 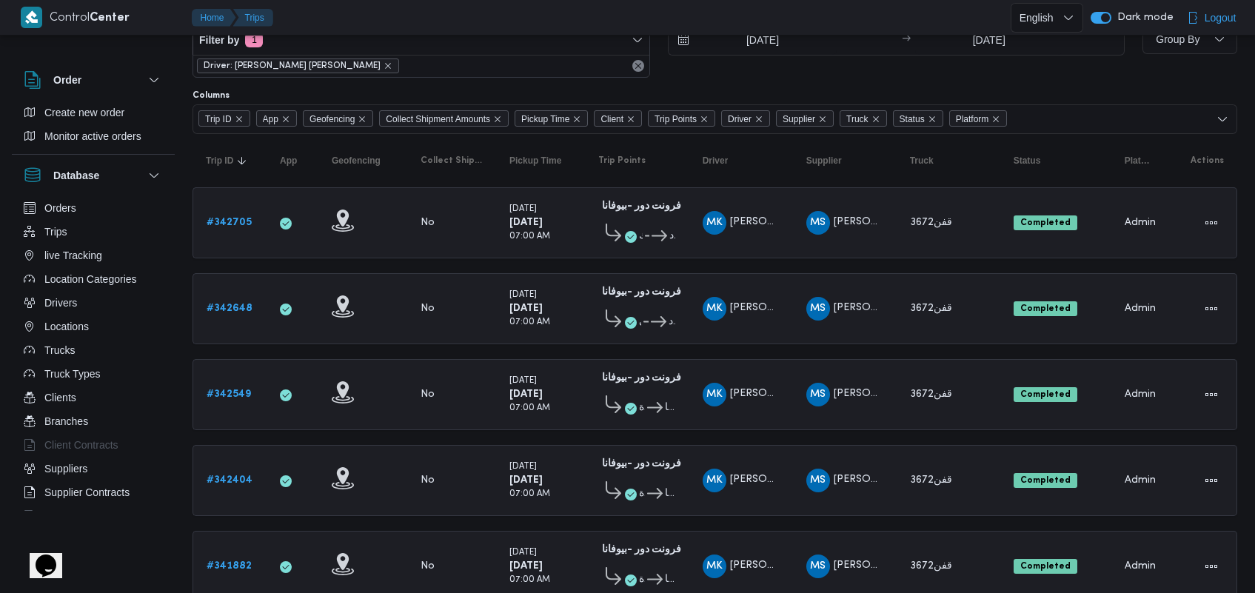 What do you see at coordinates (90, 279) in the screenshot?
I see `span: Location Categories` at bounding box center [90, 279].